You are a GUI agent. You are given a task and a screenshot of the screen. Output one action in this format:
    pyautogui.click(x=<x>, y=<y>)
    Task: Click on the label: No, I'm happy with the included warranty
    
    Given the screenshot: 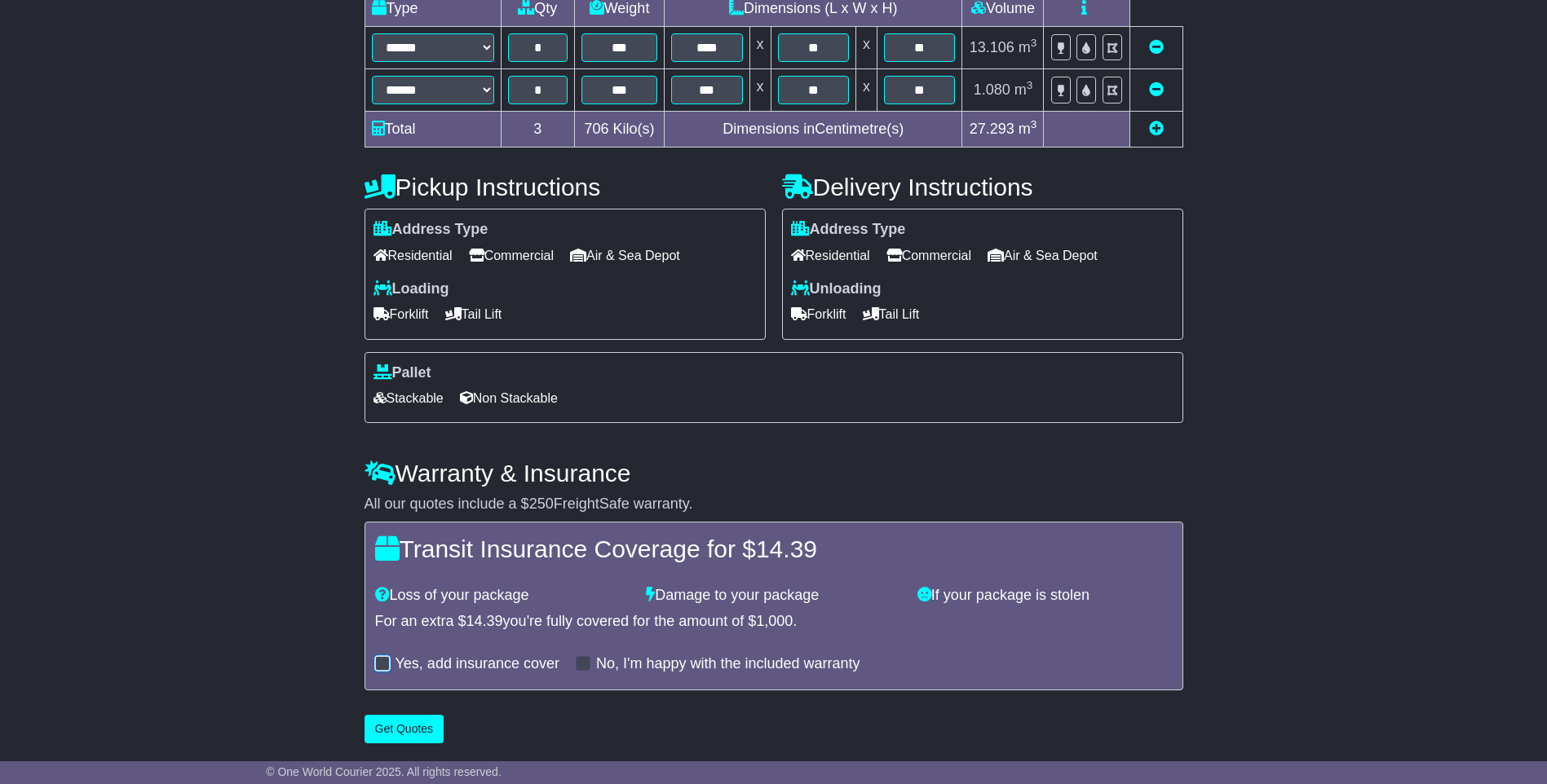 What is the action you would take?
    pyautogui.click(x=729, y=665)
    